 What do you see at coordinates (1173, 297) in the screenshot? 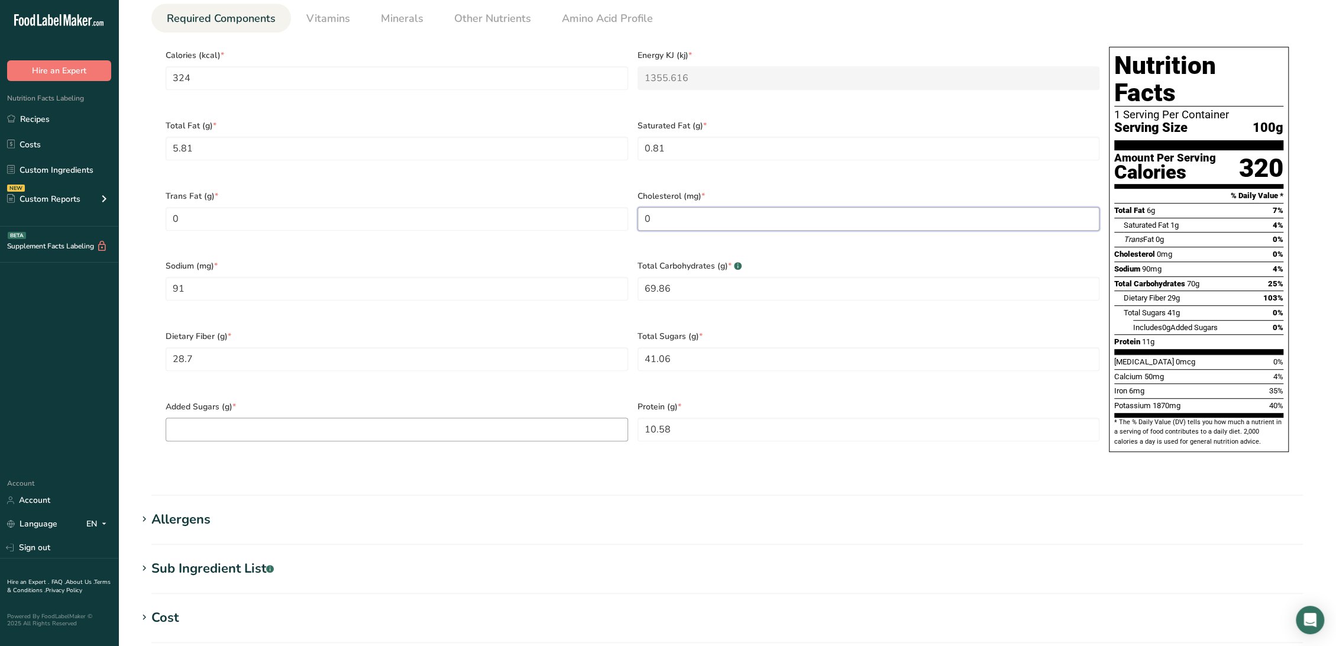
I see `span: 29g` at bounding box center [1173, 297].